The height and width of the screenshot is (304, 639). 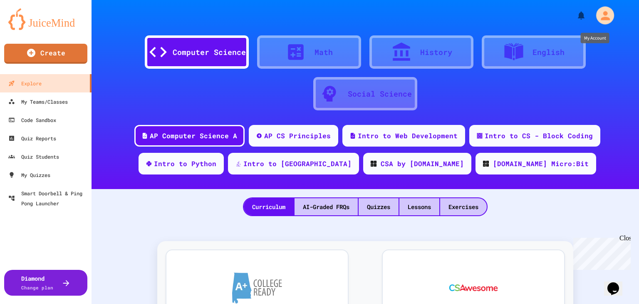 I want to click on div: My Notifications, so click(x=575, y=15).